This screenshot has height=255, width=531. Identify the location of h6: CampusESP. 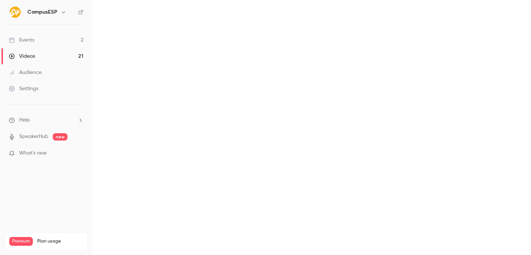
(42, 12).